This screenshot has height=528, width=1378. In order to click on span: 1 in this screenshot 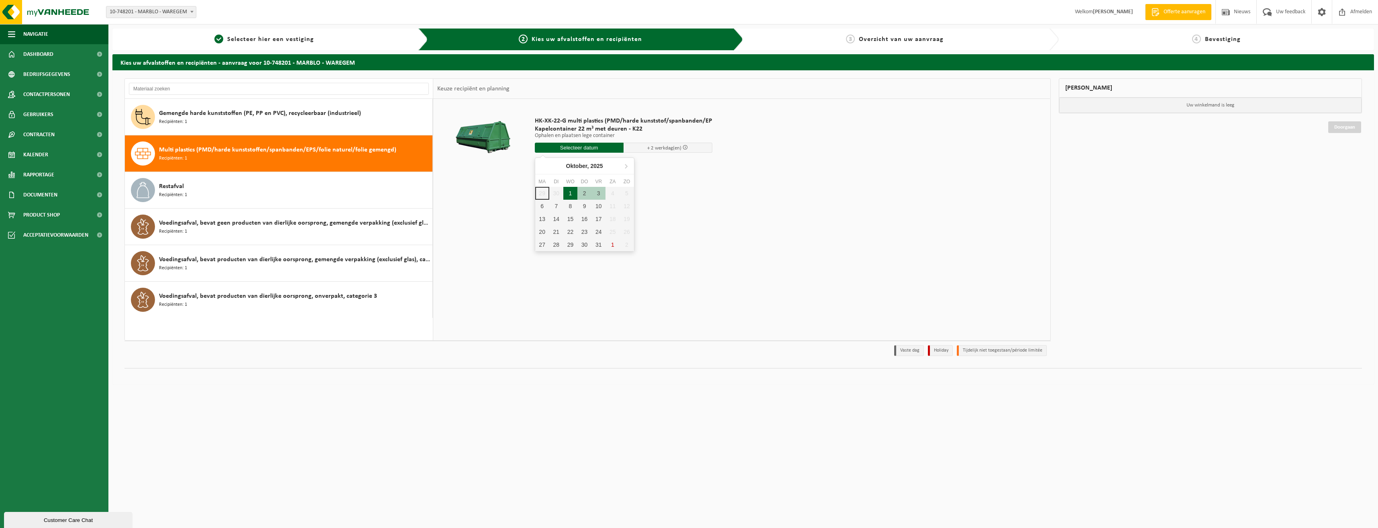, I will do `click(219, 39)`.